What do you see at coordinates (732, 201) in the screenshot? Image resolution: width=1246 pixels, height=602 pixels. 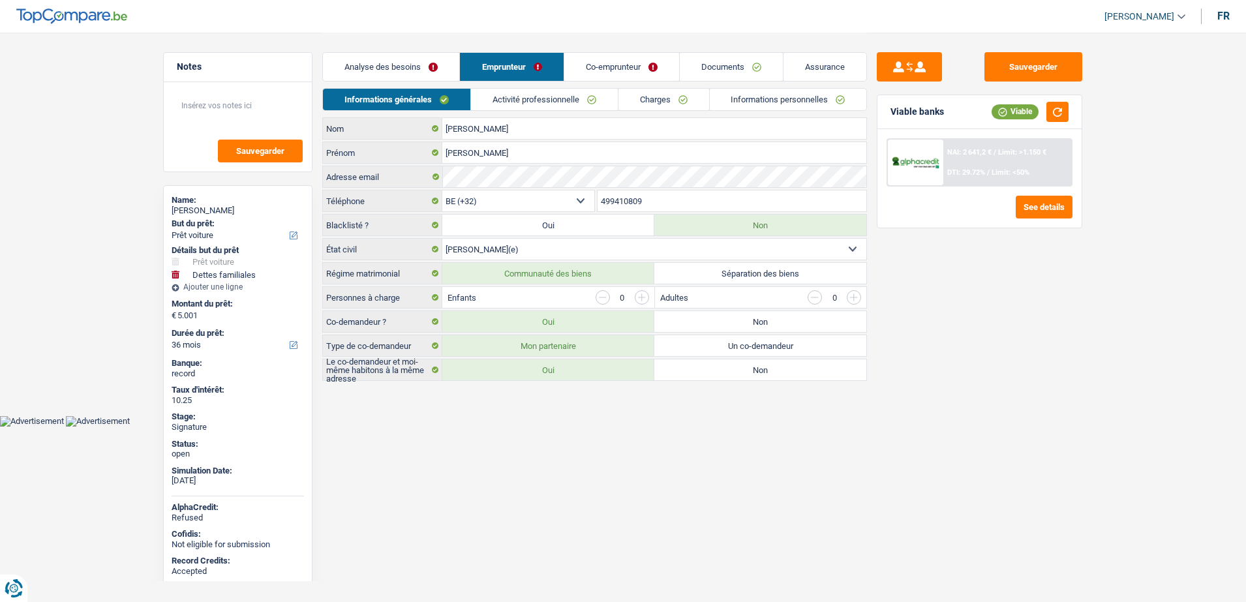 I see `input: 401020304` at bounding box center [732, 201].